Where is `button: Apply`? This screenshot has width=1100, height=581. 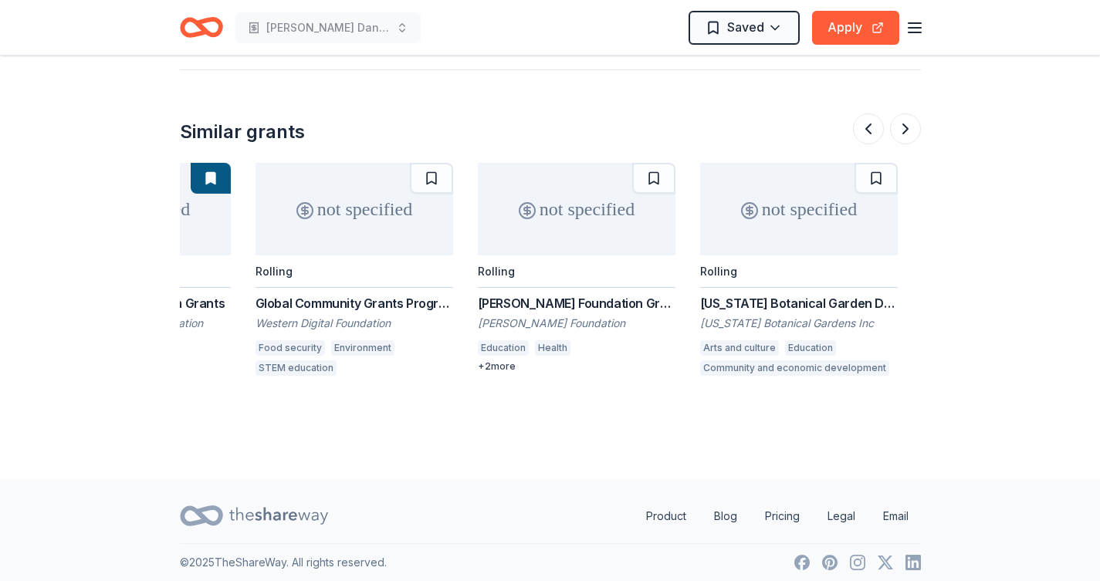
button: Apply is located at coordinates (855, 28).